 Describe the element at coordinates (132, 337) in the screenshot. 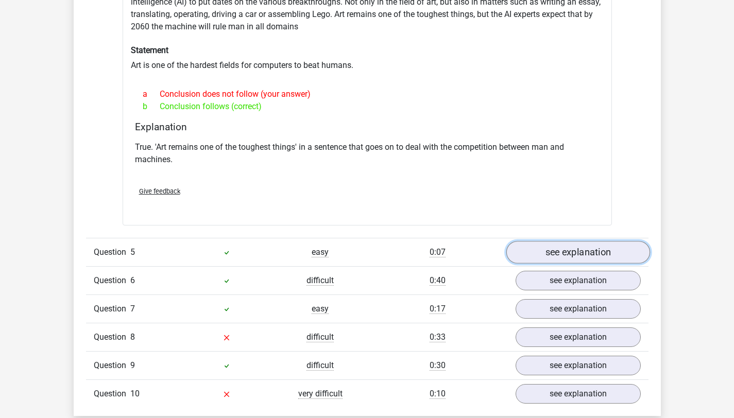

I see `span: 8` at that location.